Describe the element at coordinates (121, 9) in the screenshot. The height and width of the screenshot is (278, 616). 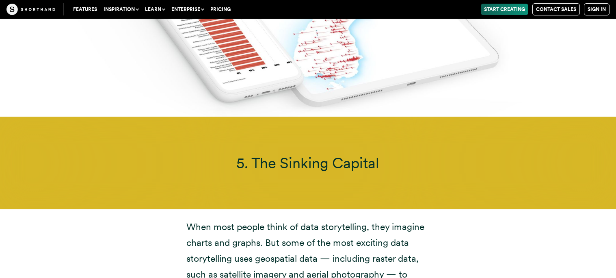
I see `button: Inspiration` at that location.